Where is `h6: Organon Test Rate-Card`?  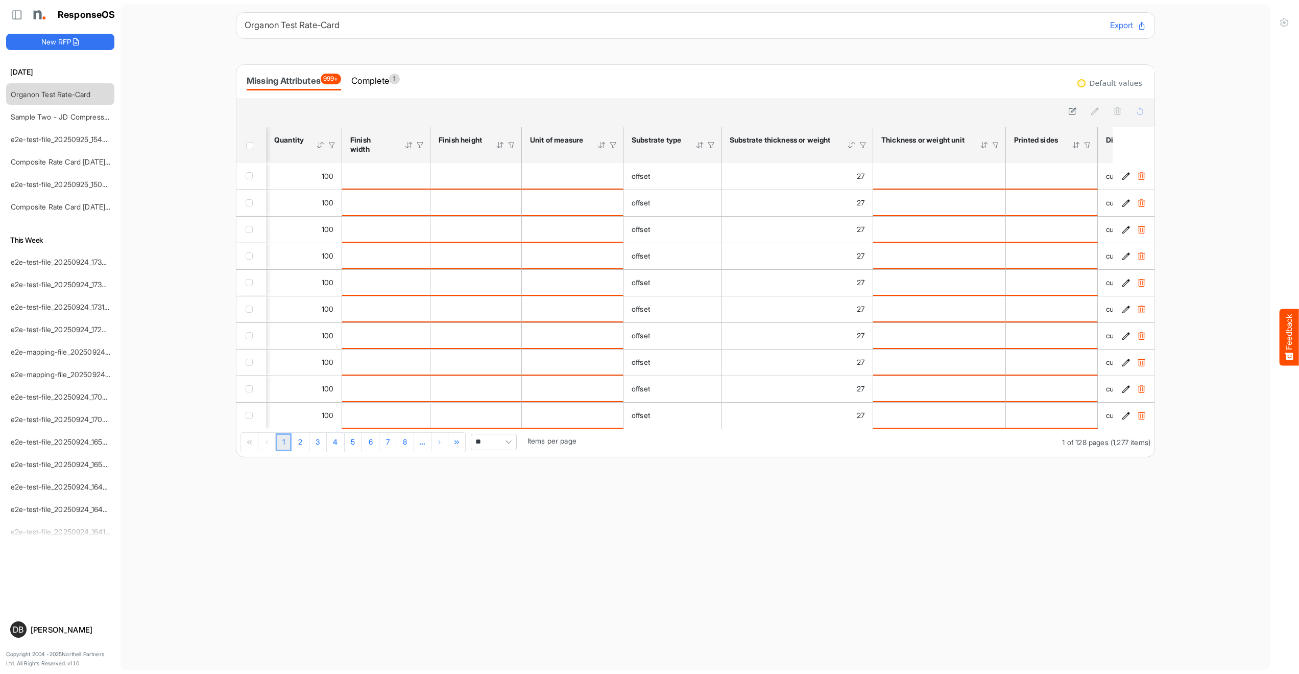 h6: Organon Test Rate-Card is located at coordinates (673, 25).